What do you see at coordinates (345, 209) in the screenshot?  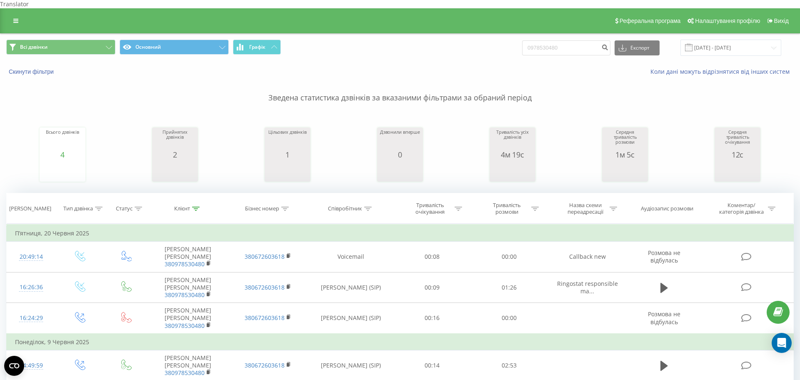 I see `div: Співробітник` at bounding box center [345, 209].